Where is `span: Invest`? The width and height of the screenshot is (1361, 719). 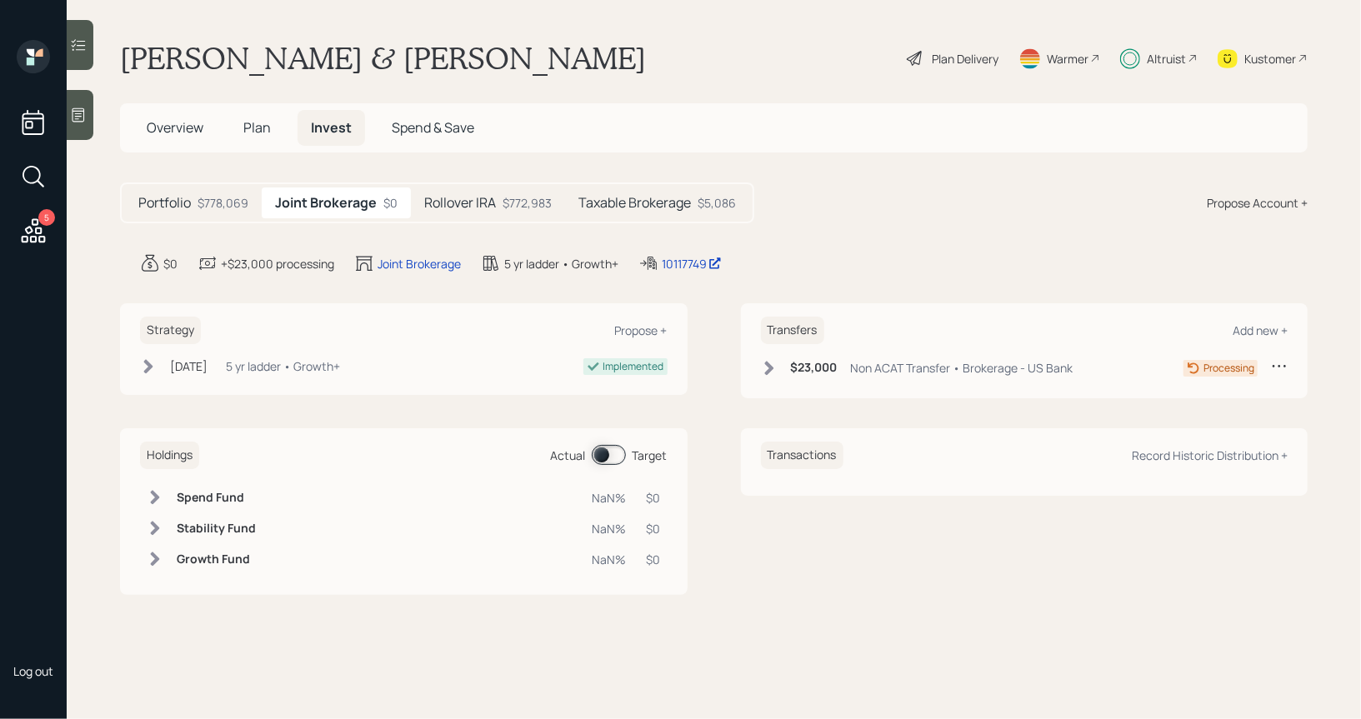 span: Invest is located at coordinates (331, 128).